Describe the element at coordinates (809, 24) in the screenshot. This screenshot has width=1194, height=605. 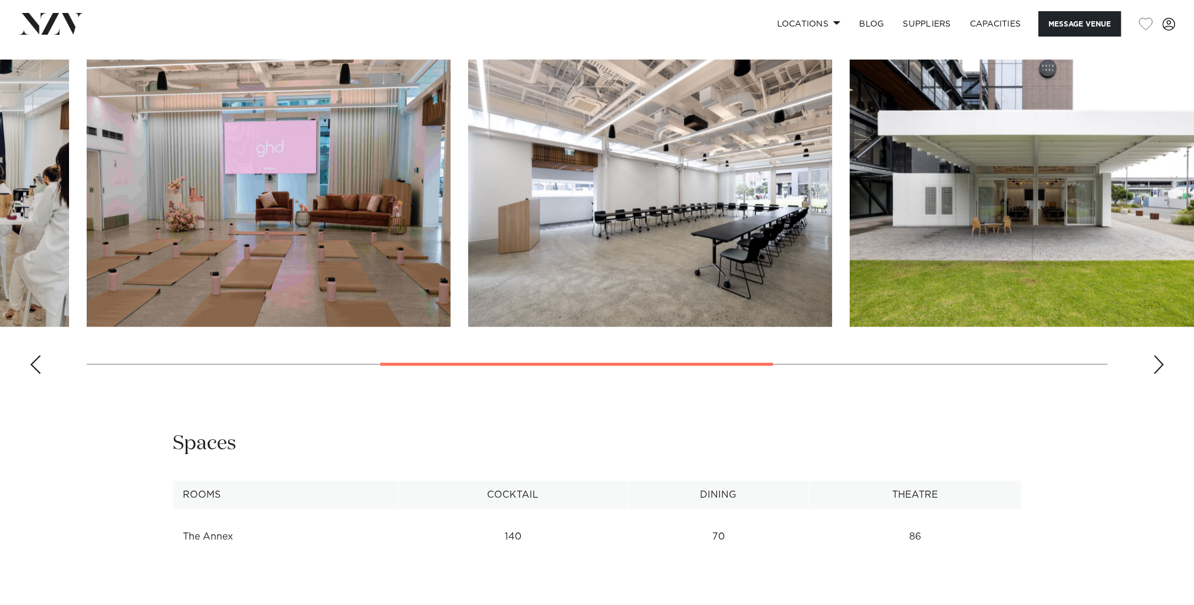
I see `a: Locations` at that location.